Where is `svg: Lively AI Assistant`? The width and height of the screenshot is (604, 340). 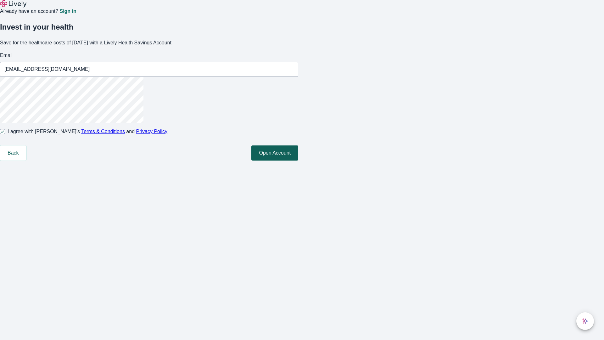 svg: Lively AI Assistant is located at coordinates (585, 321).